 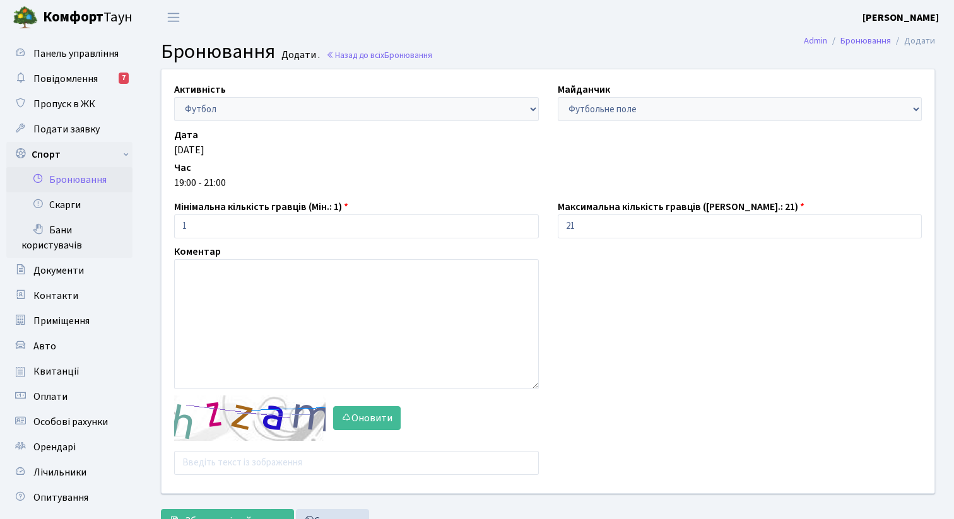 What do you see at coordinates (69, 155) in the screenshot?
I see `a: Спорт` at bounding box center [69, 155].